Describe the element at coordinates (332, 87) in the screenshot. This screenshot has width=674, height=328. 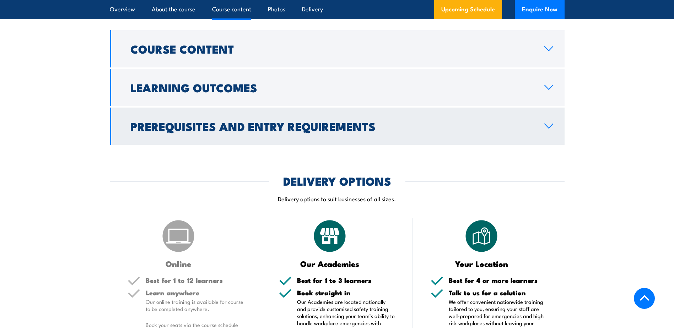
I see `h2: Learning Outcomes` at that location.